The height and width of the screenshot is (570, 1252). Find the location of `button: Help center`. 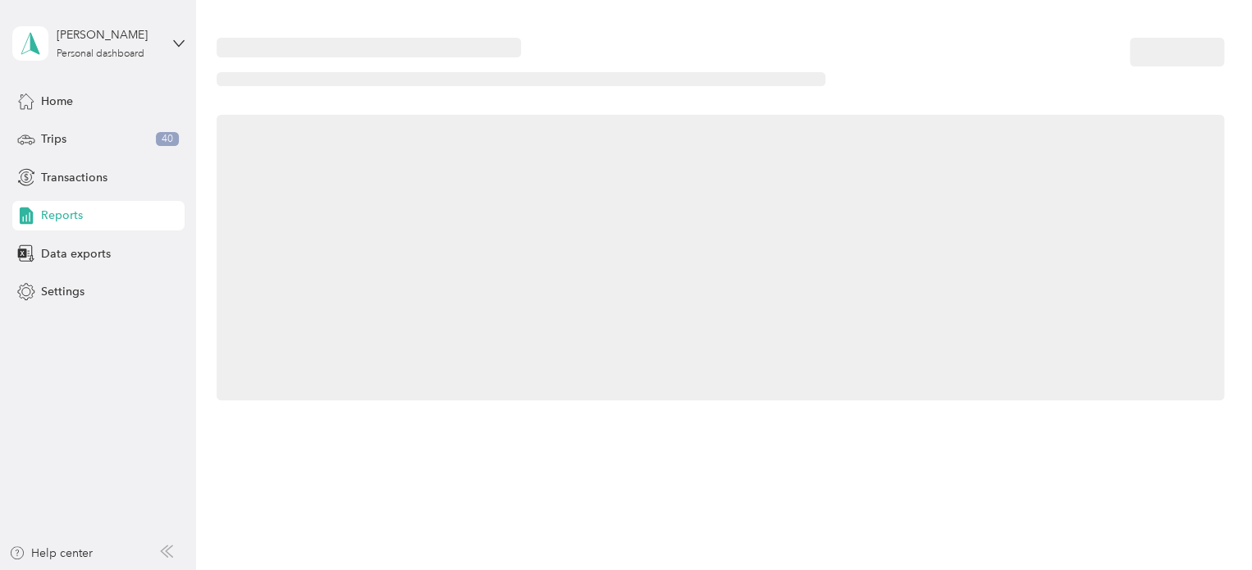

button: Help center is located at coordinates (51, 553).